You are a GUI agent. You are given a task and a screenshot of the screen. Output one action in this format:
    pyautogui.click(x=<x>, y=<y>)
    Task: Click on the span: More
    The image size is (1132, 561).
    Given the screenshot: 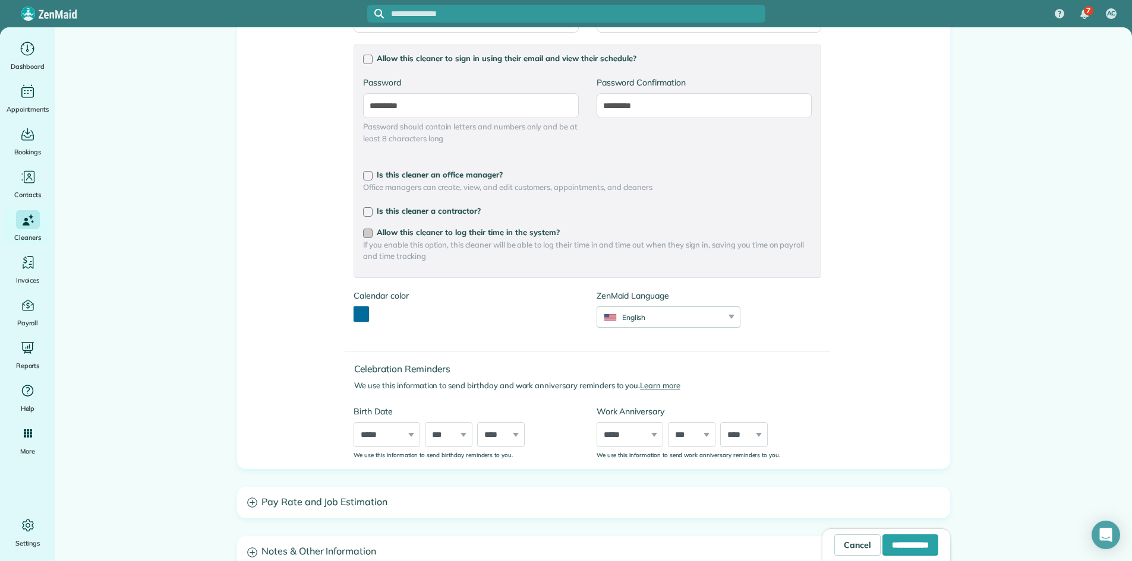 What is the action you would take?
    pyautogui.click(x=27, y=452)
    